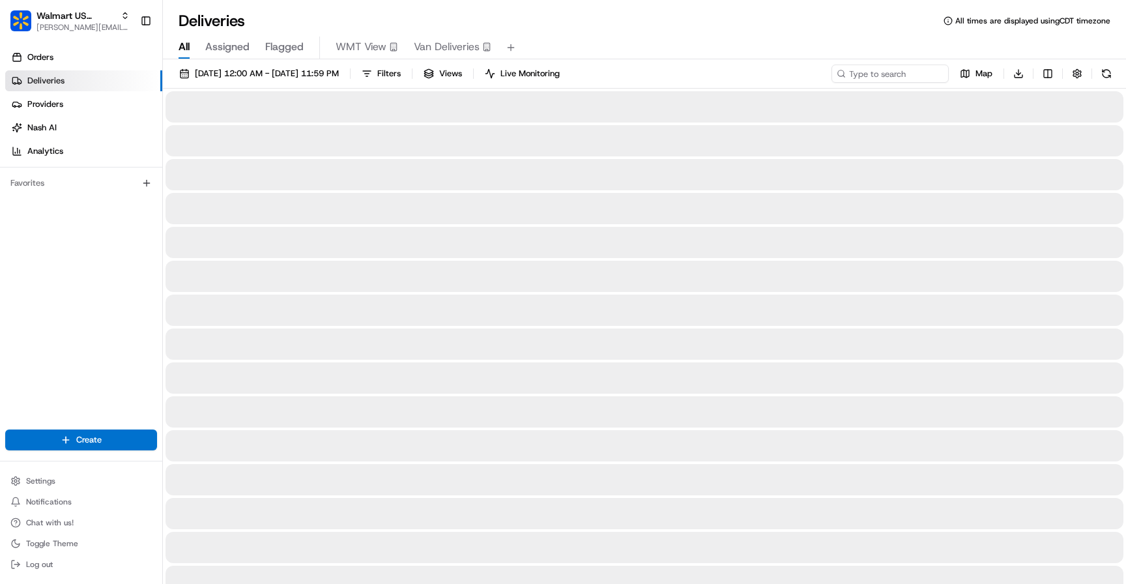 The height and width of the screenshot is (584, 1126). I want to click on img: Walmart US Stores, so click(21, 21).